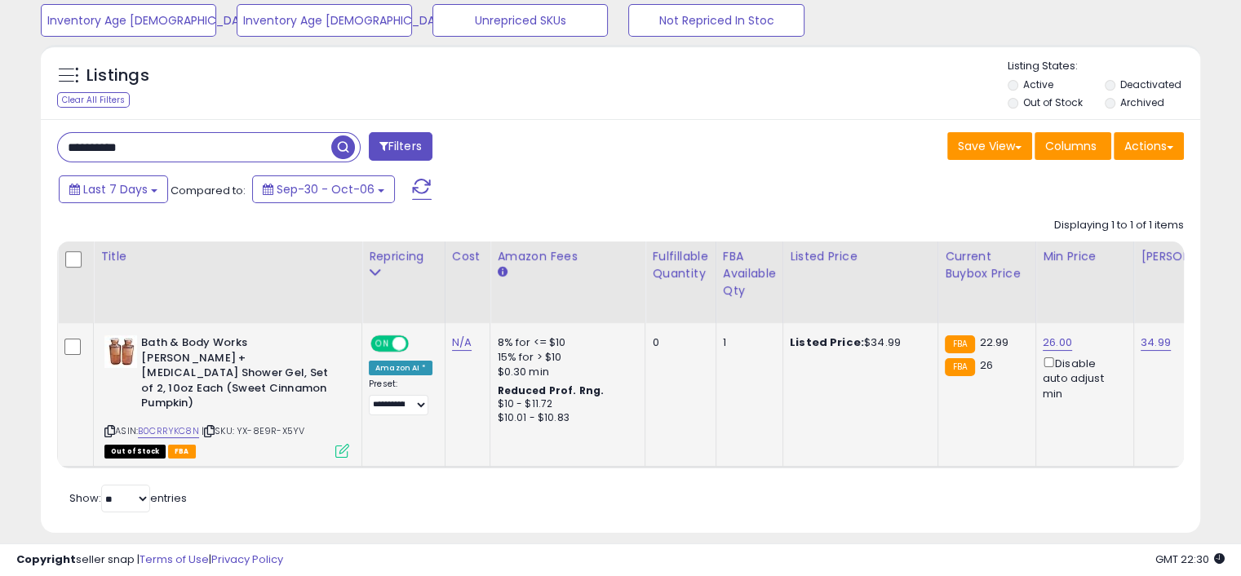 The width and height of the screenshot is (1241, 576). I want to click on img: 41d2qwhRh6L._SL40_.jpg, so click(121, 352).